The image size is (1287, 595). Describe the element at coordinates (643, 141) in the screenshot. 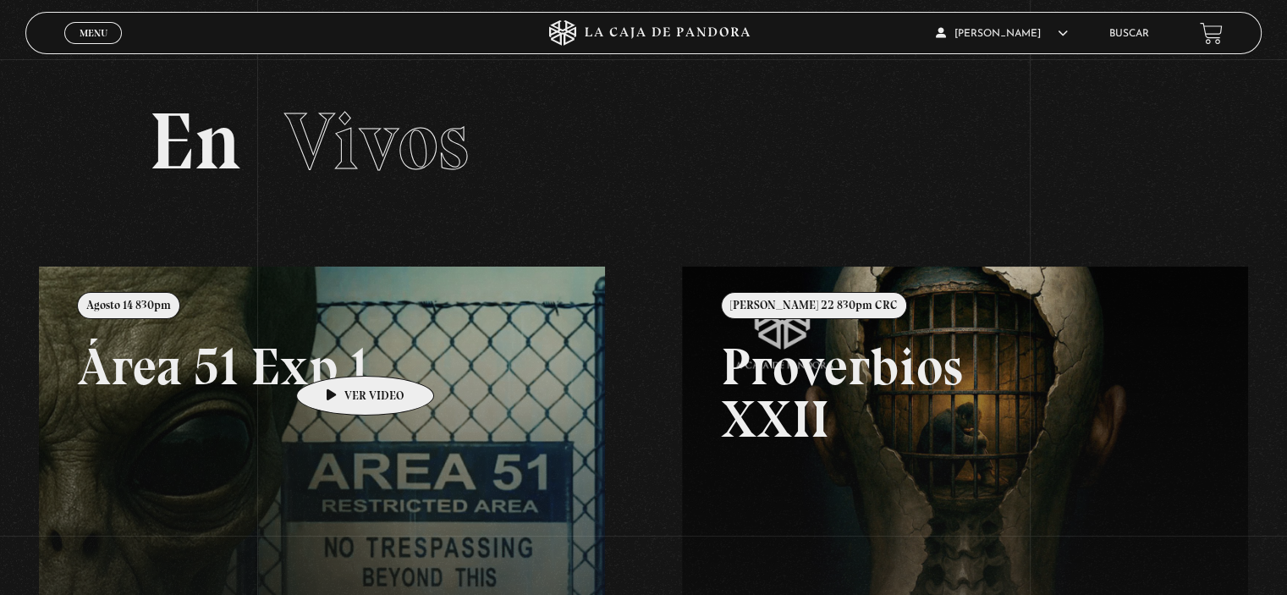

I see `h2: En` at that location.